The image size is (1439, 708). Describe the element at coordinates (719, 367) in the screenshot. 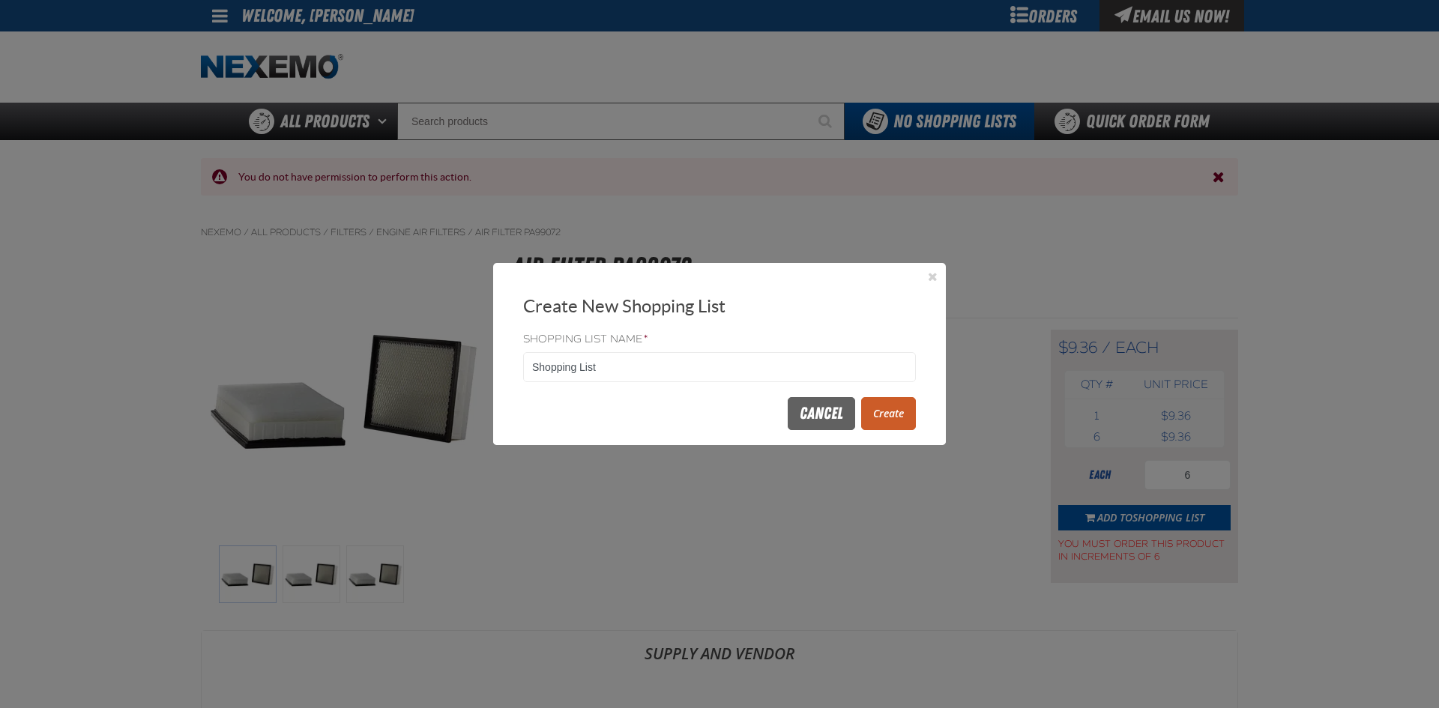

I see `input: Shopping List Name` at that location.